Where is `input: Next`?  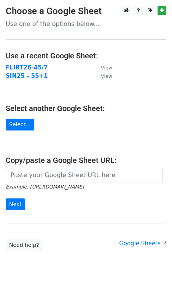 input: Next is located at coordinates (15, 204).